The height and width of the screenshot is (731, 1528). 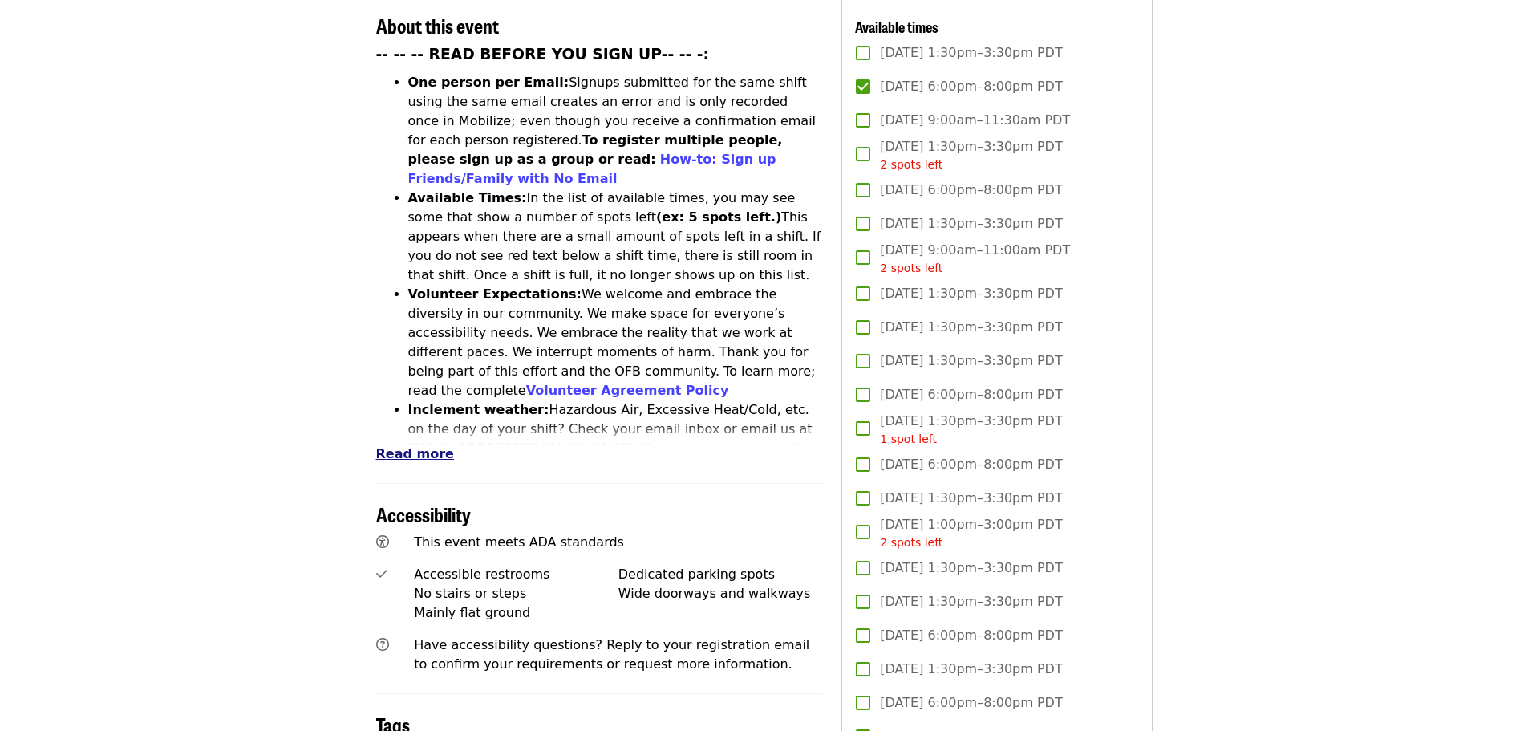 I want to click on i: question-circle icon, so click(x=383, y=644).